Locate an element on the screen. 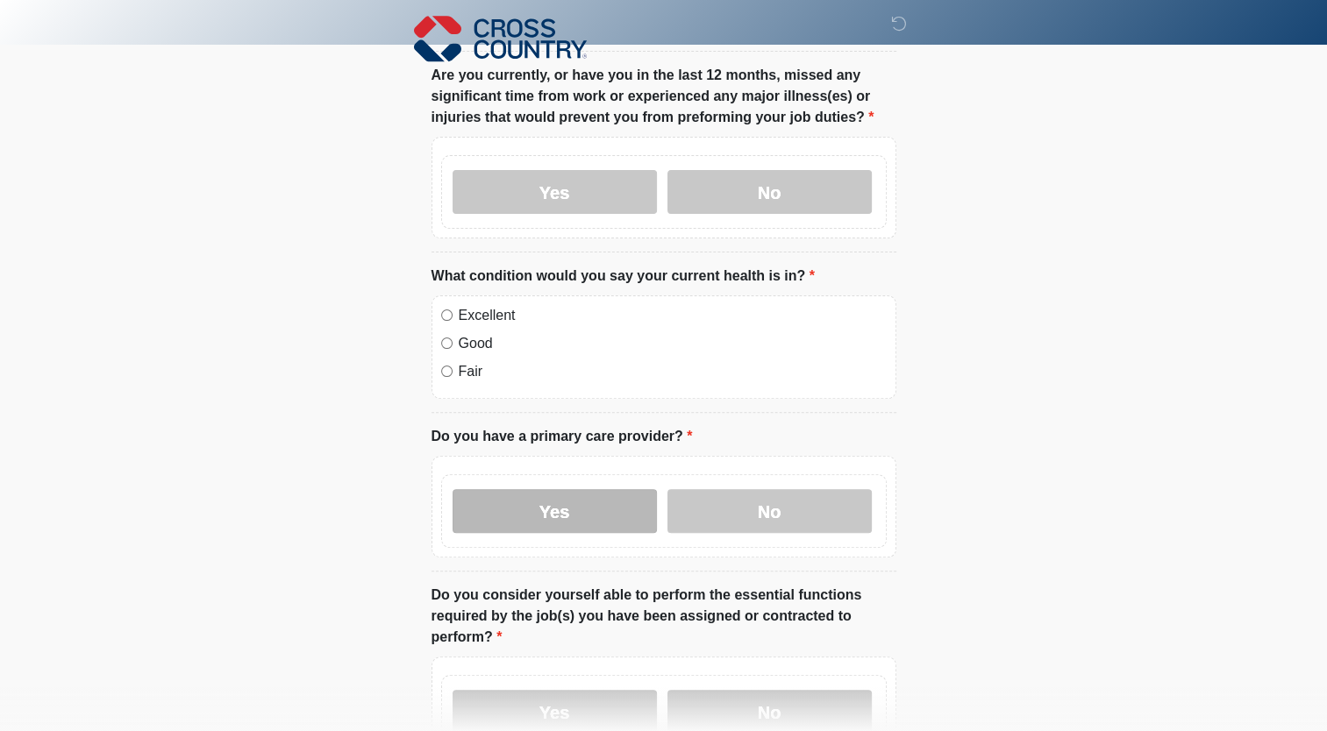 The height and width of the screenshot is (731, 1327). input: Fair is located at coordinates (446, 371).